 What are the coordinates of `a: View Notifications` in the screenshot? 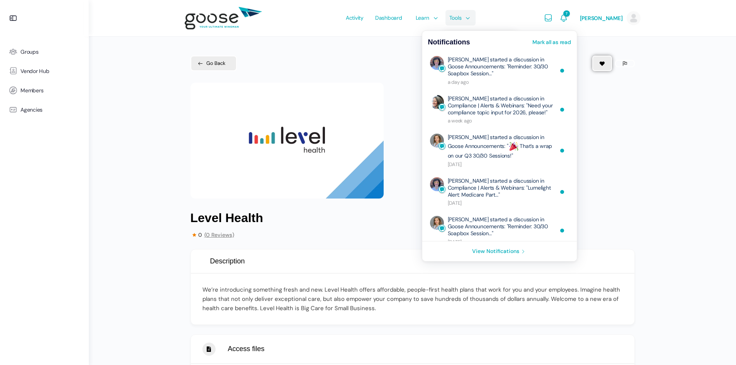 It's located at (499, 251).